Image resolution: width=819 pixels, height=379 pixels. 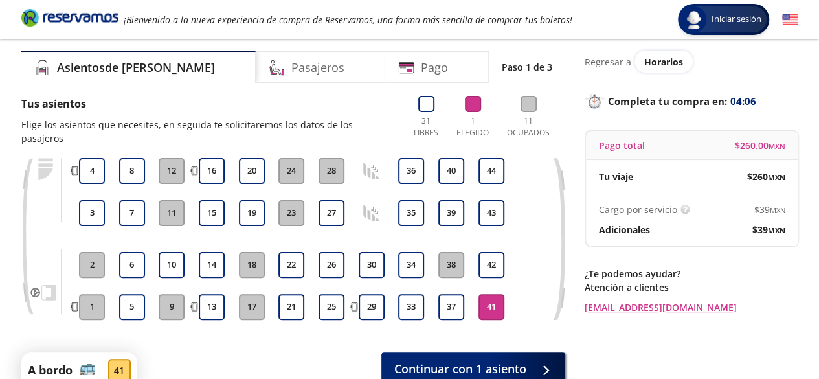 What do you see at coordinates (291, 307) in the screenshot?
I see `button: 21` at bounding box center [291, 307].